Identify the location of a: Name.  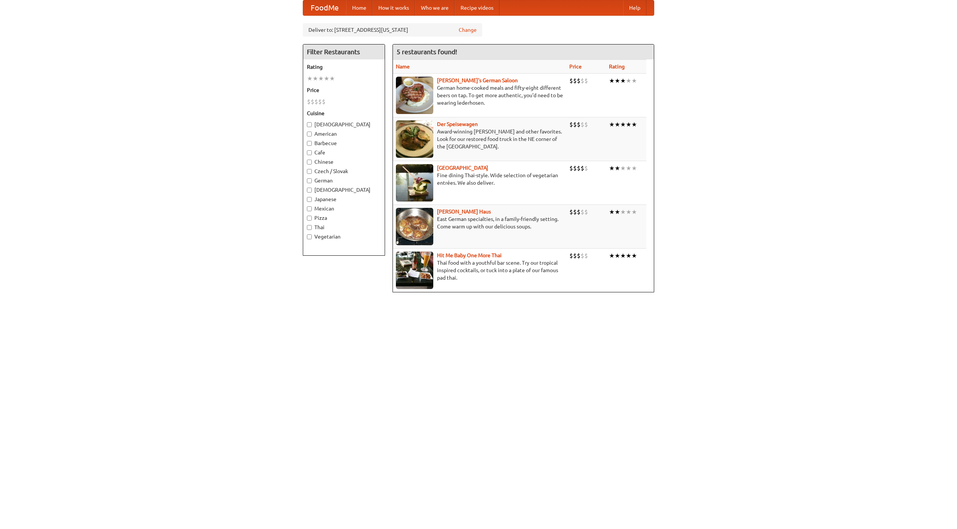
(403, 67).